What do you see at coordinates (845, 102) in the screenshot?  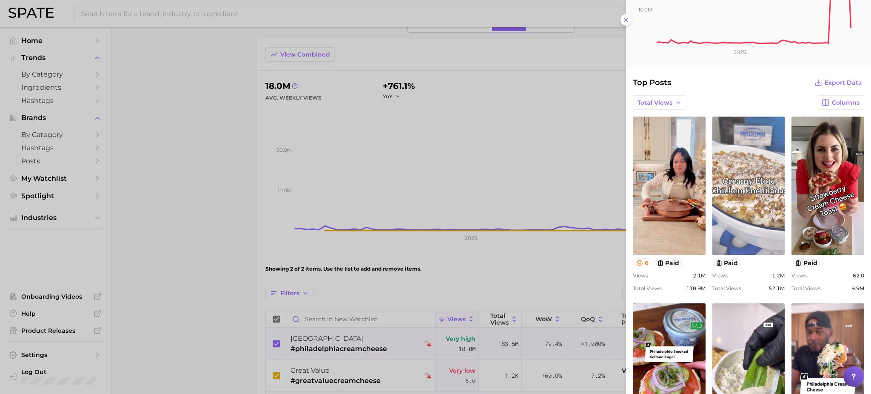 I see `span: Columns` at bounding box center [845, 102].